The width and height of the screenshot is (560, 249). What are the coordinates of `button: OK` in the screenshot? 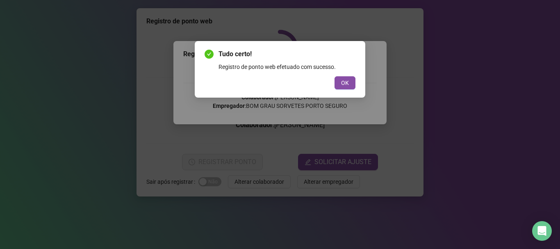 It's located at (345, 83).